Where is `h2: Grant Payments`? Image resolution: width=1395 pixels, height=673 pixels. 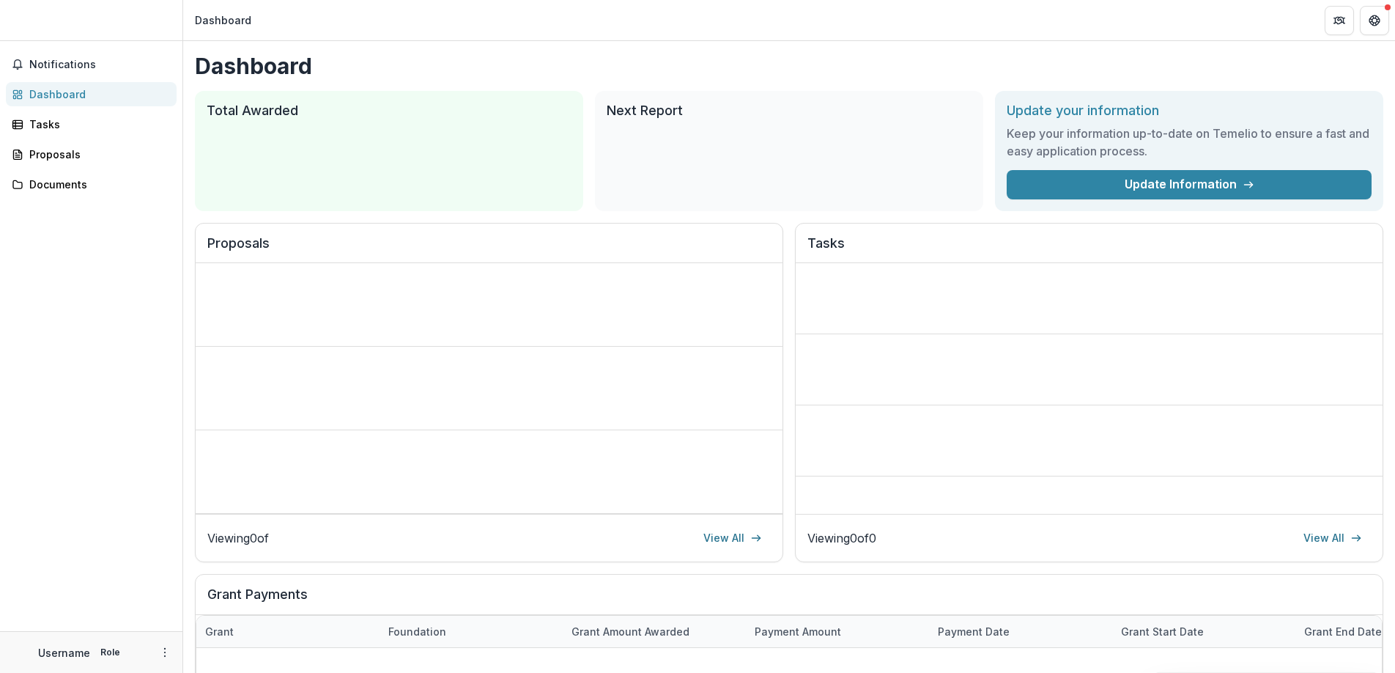
h2: Grant Payments is located at coordinates (789, 600).